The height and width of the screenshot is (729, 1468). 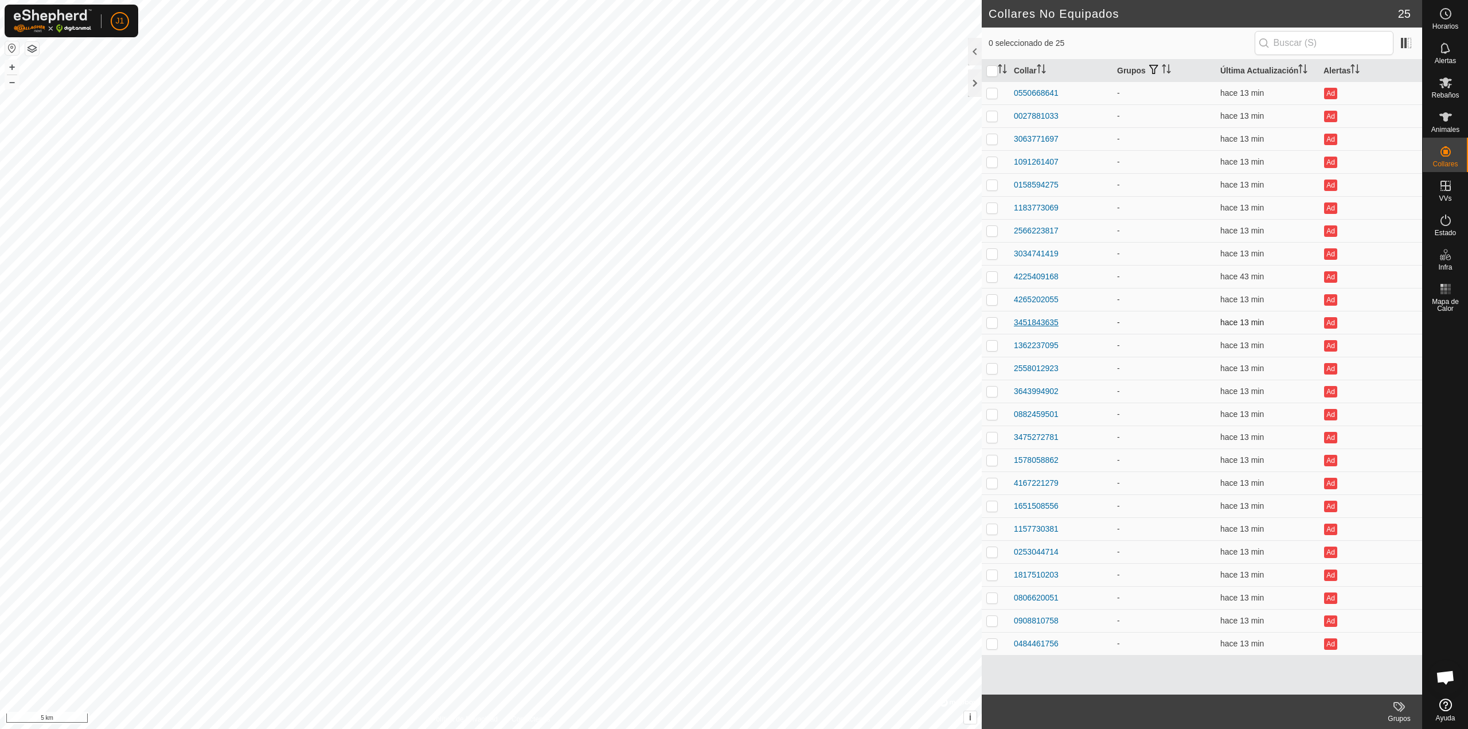 What do you see at coordinates (1036, 208) in the screenshot?
I see `div: 1183773069` at bounding box center [1036, 208].